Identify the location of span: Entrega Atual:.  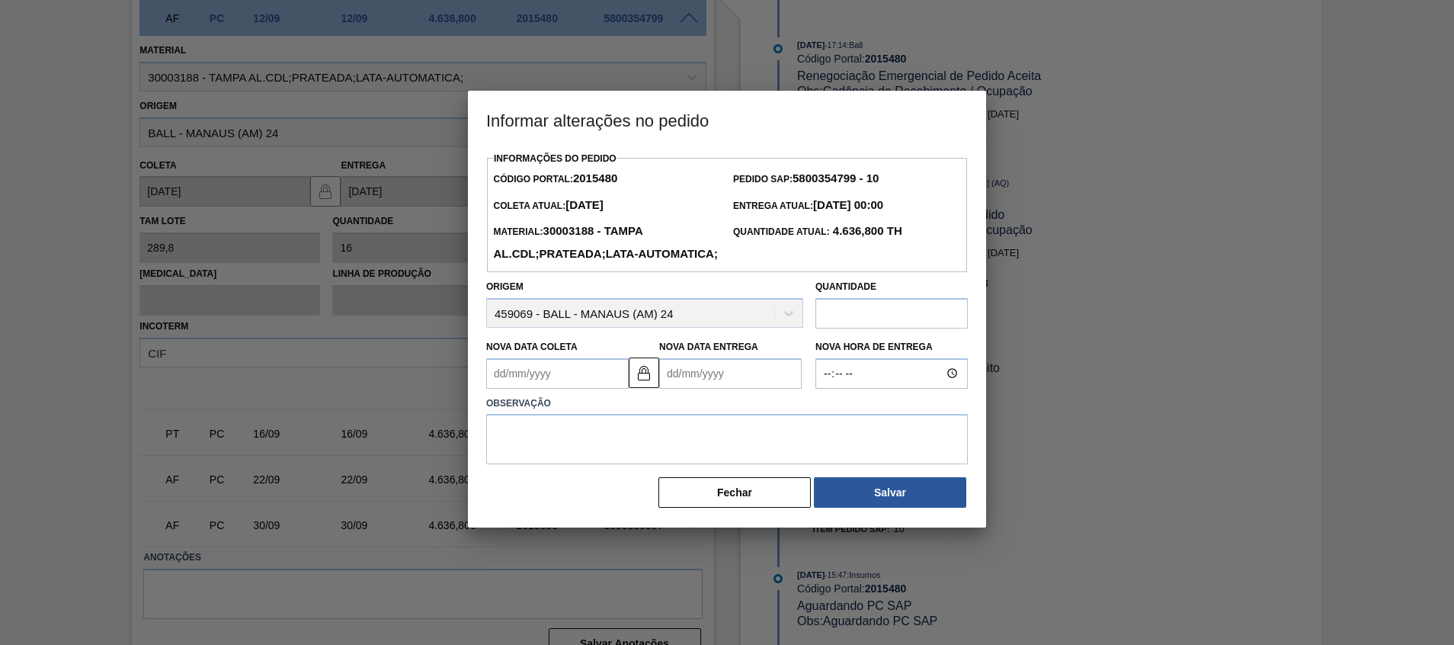
(808, 206).